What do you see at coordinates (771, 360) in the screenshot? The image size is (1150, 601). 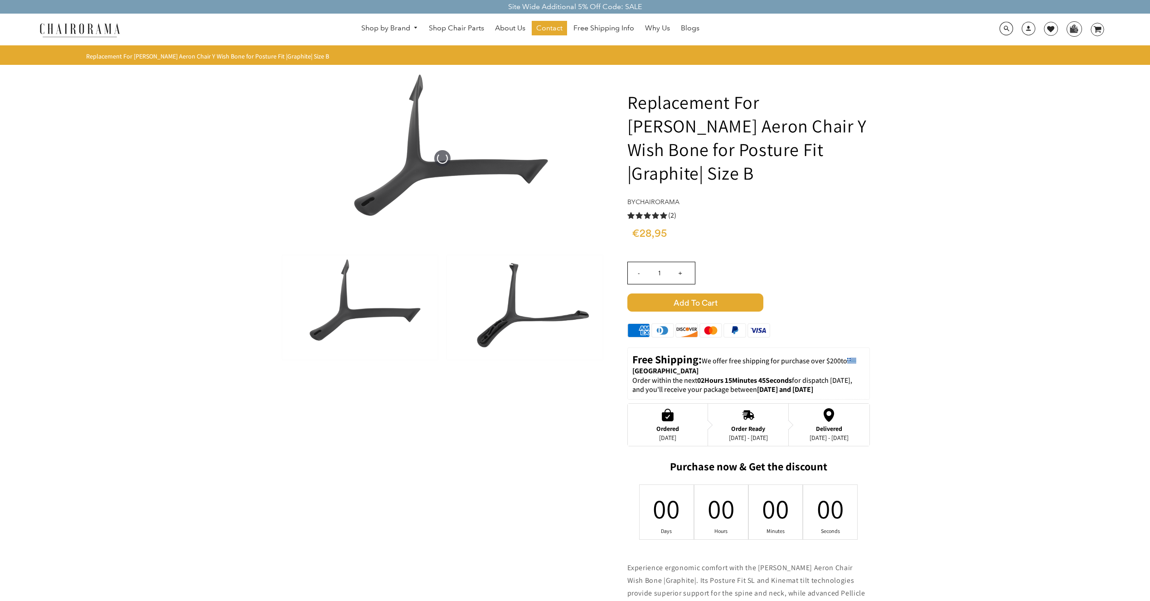 I see `span: We offer free shipping for purchase over $200` at bounding box center [771, 360].